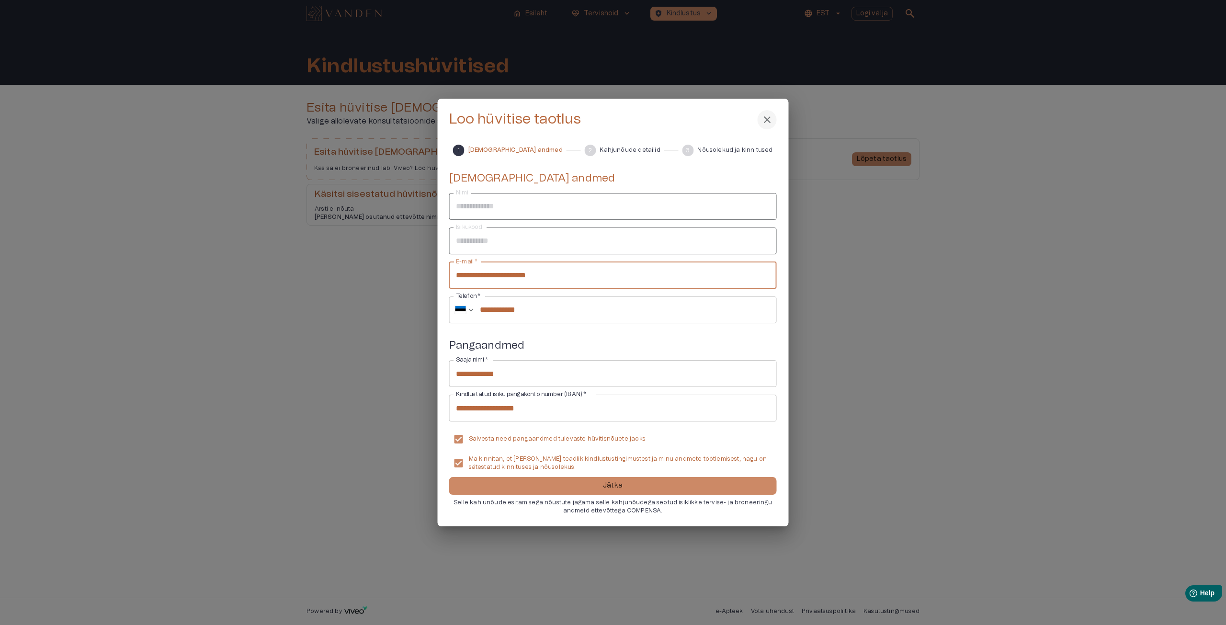 Image resolution: width=1226 pixels, height=625 pixels. I want to click on span: Kahjunõude detailid, so click(630, 150).